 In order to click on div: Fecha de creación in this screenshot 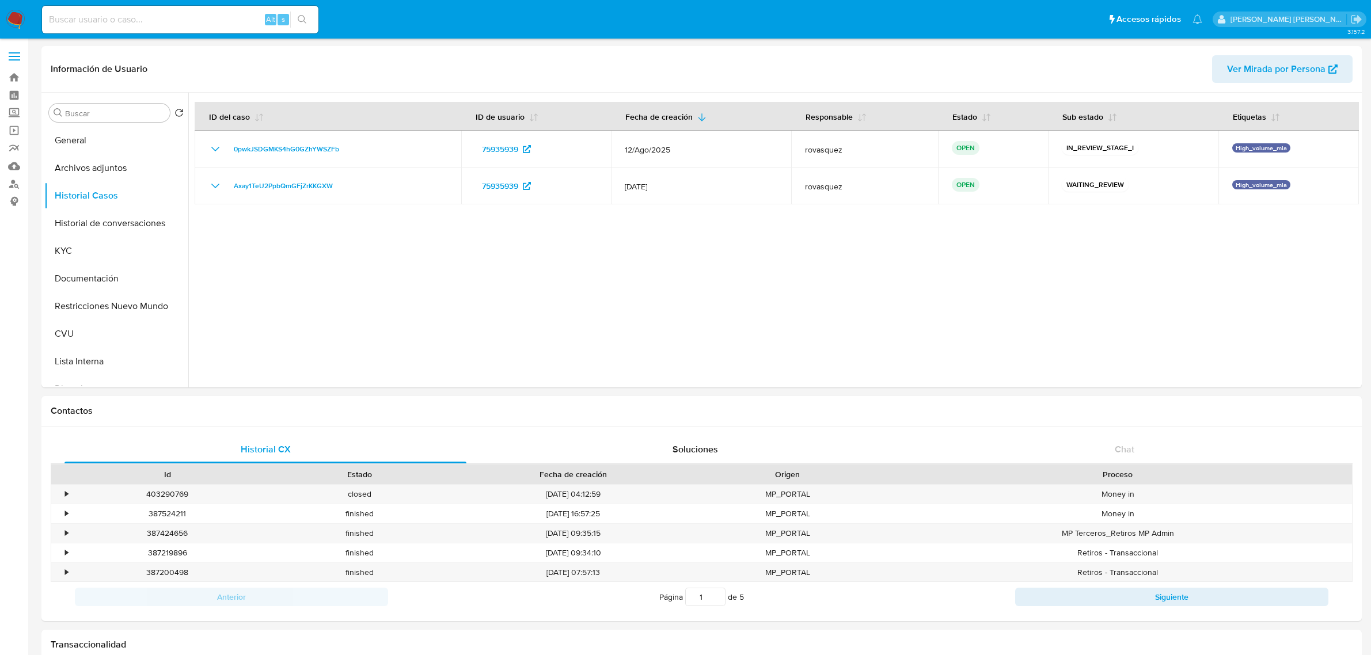, I will do `click(573, 474)`.